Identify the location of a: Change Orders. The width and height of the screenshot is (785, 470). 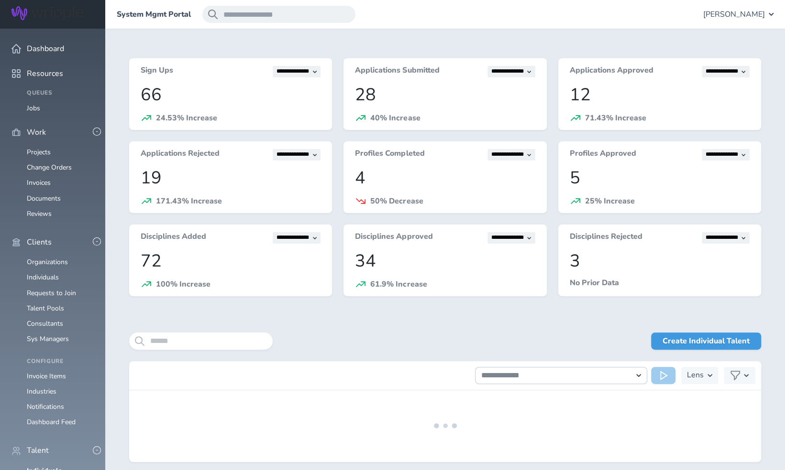
(49, 167).